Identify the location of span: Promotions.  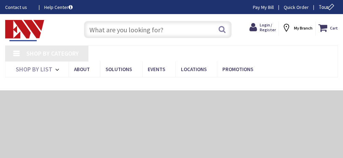
(238, 69).